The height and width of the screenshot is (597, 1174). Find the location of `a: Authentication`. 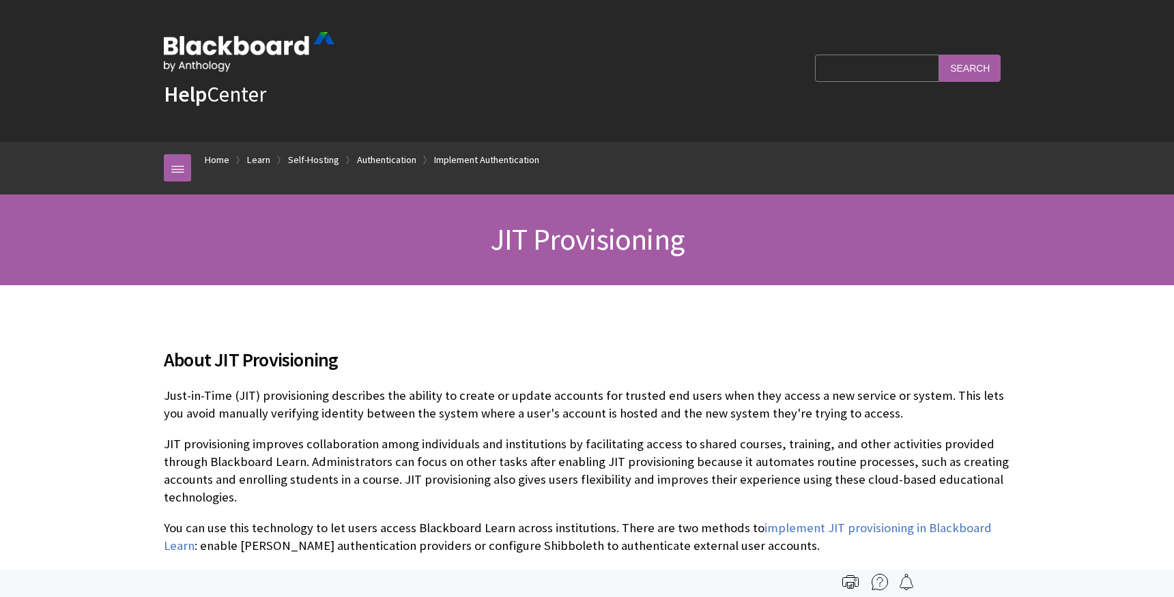

a: Authentication is located at coordinates (386, 160).